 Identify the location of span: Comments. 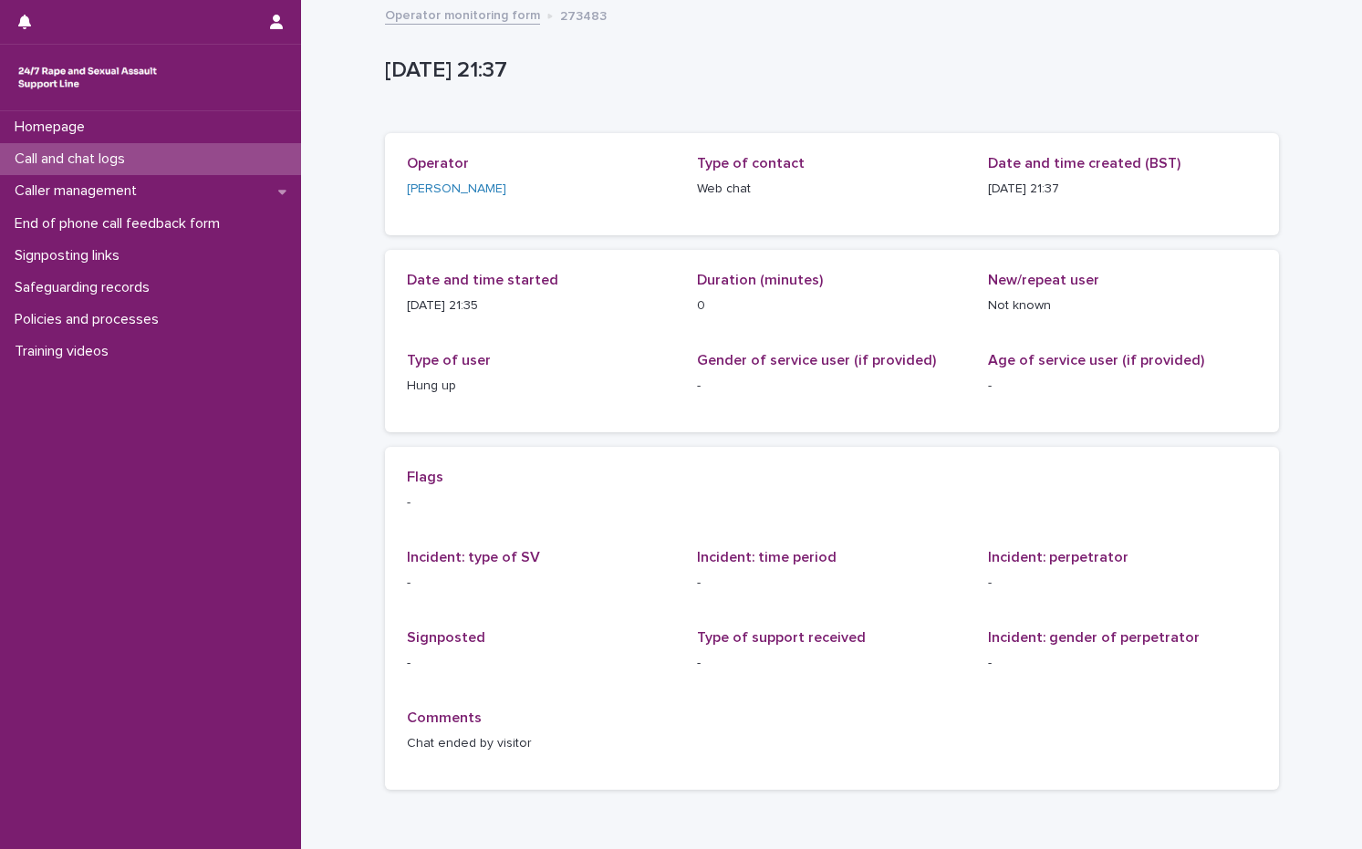
(444, 718).